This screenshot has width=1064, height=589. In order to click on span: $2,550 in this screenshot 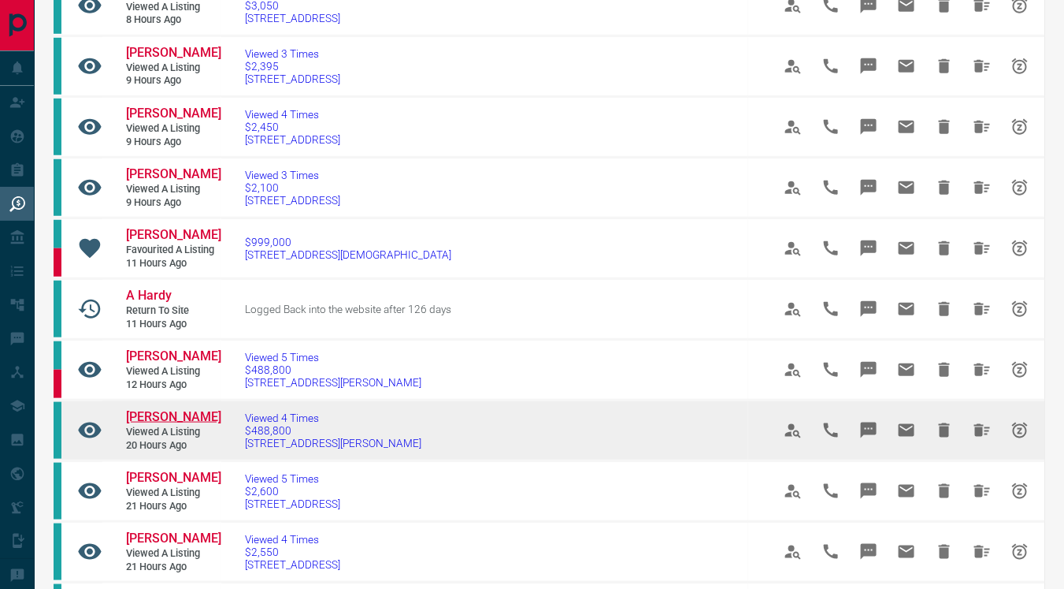, I will do `click(292, 551)`.